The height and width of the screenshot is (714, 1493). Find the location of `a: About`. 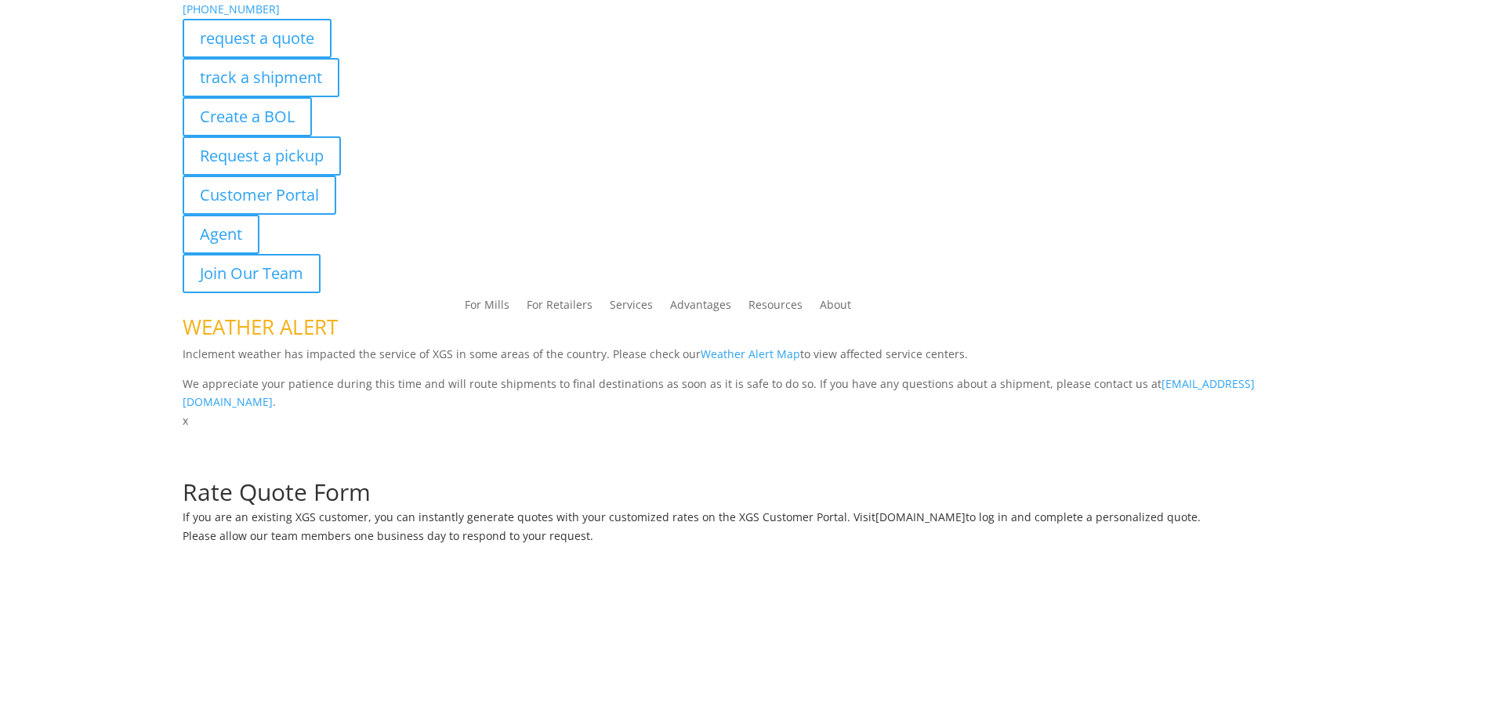

a: About is located at coordinates (835, 308).